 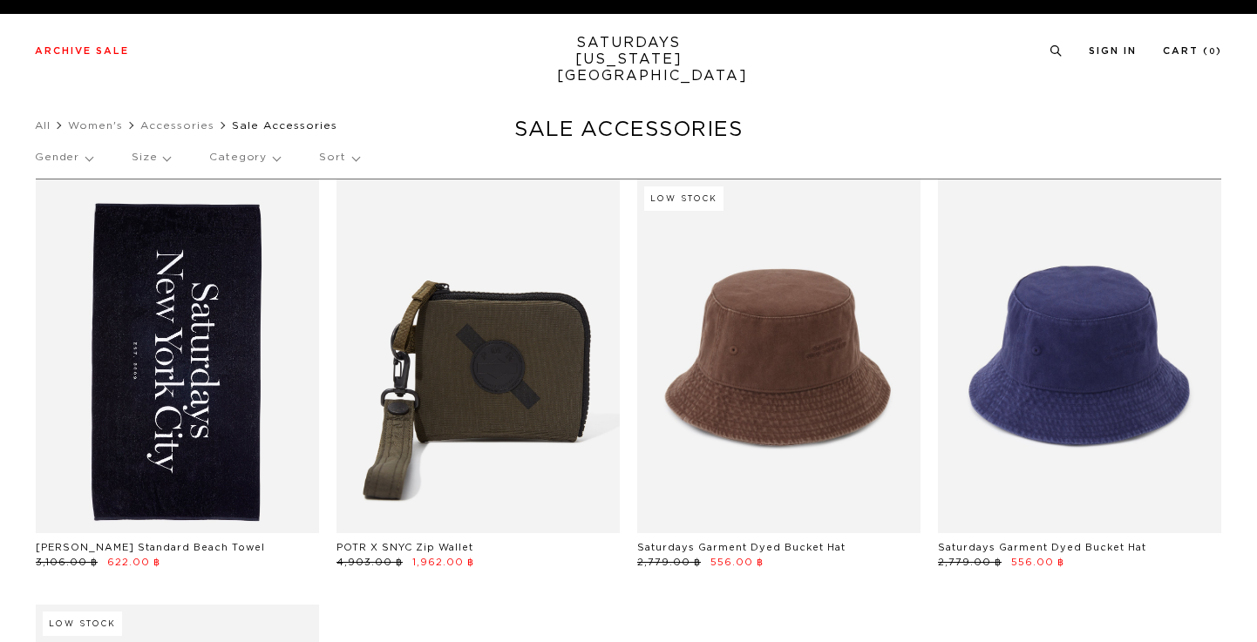 What do you see at coordinates (244, 158) in the screenshot?
I see `p: Category` at bounding box center [244, 158].